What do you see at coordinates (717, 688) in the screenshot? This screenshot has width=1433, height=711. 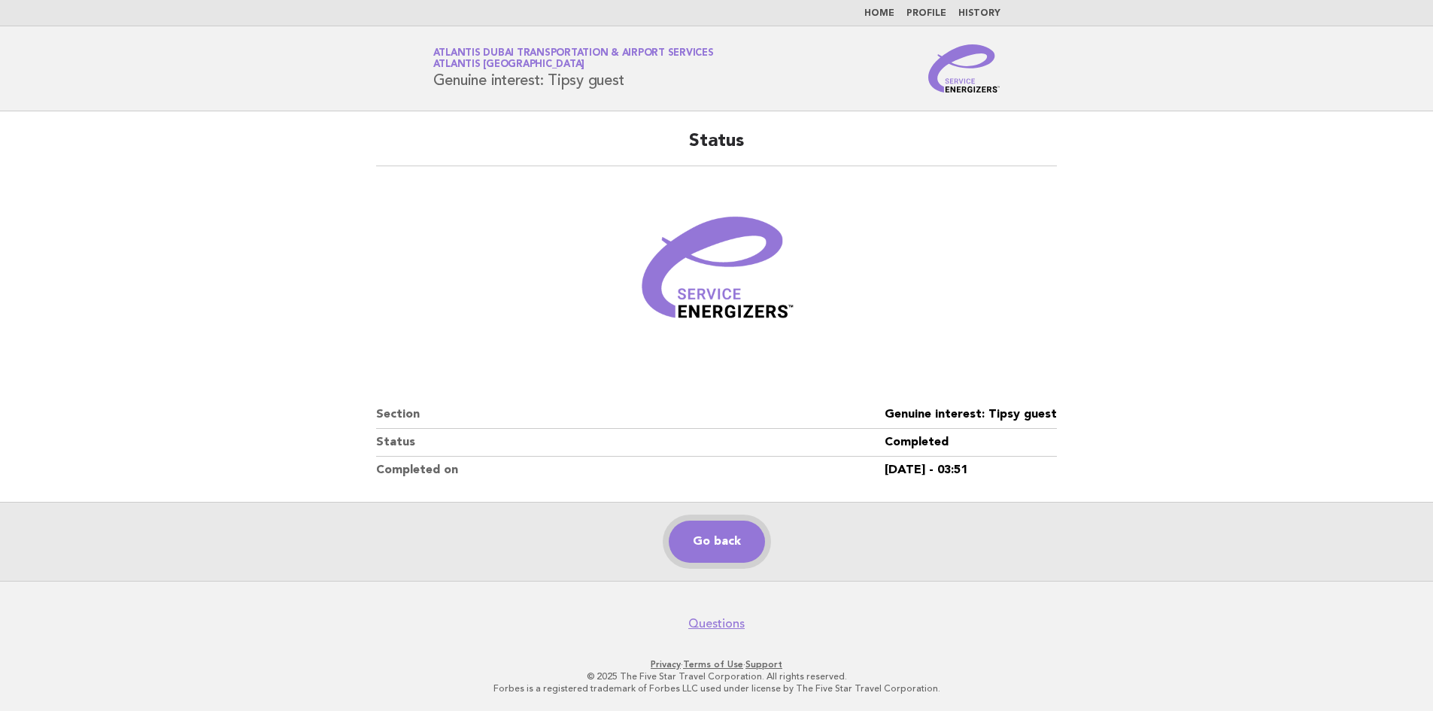 I see `p: Forbes is a registered trademark of Forbes LLC used under license by The Five Star Travel Corpora...` at bounding box center [717, 688].